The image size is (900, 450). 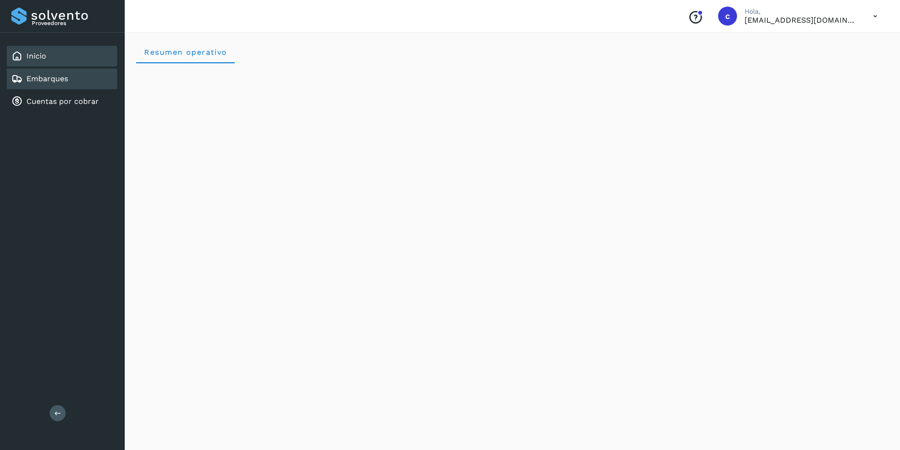 What do you see at coordinates (801, 20) in the screenshot?
I see `p: carlosvazqueztgc@gmail.com` at bounding box center [801, 20].